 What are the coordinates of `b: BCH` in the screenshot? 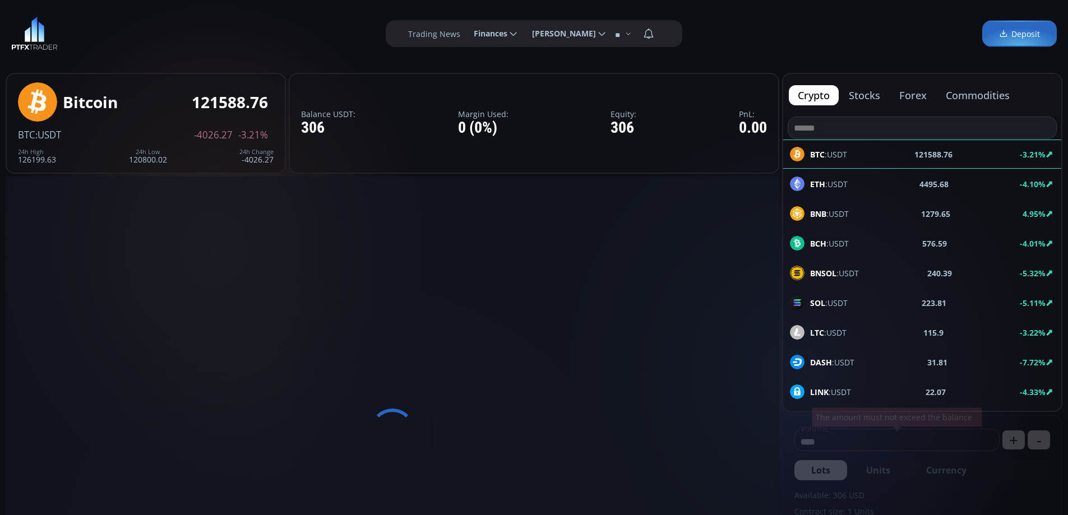 It's located at (818, 243).